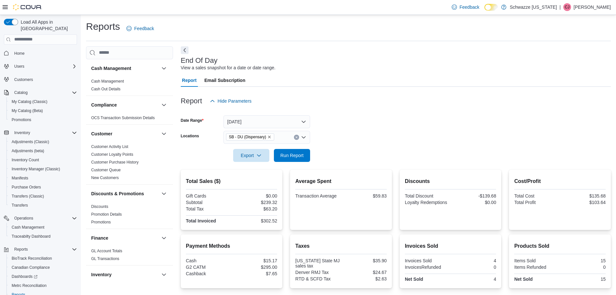 The width and height of the screenshot is (616, 295). Describe the element at coordinates (40, 79) in the screenshot. I see `button: Customers` at that location.